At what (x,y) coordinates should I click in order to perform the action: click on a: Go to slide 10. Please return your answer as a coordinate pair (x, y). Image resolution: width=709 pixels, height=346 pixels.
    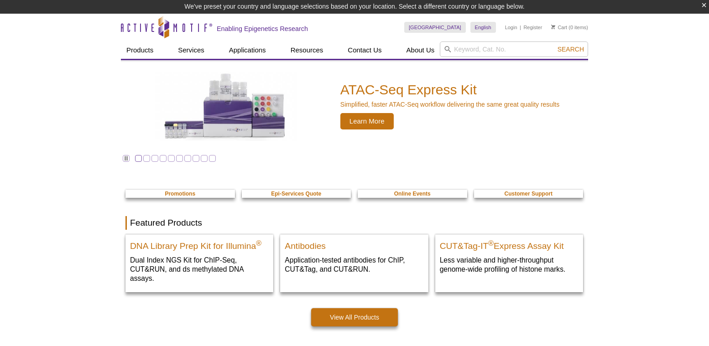
    Looking at the image, I should click on (212, 158).